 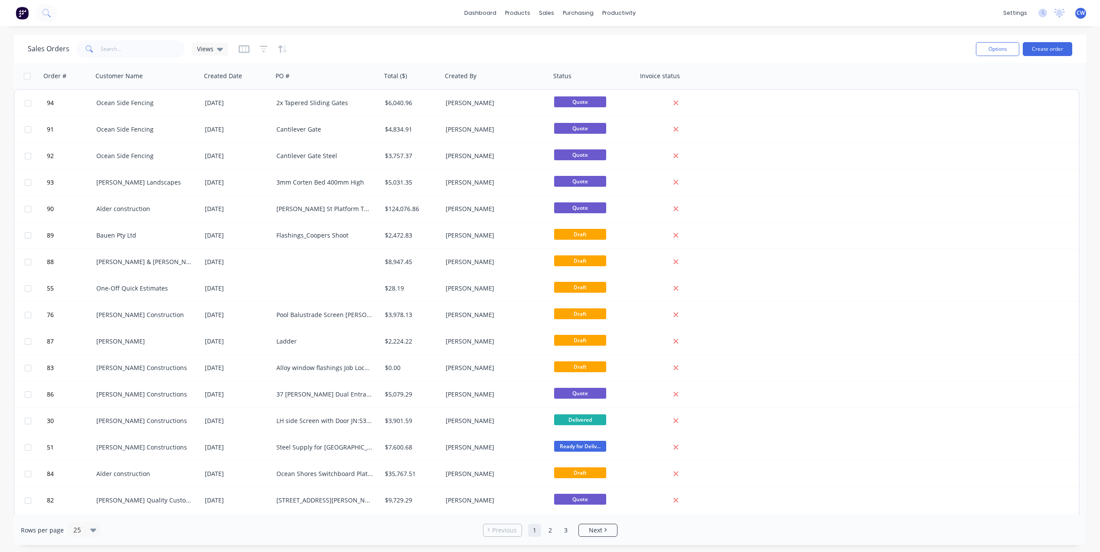 What do you see at coordinates (119, 76) in the screenshot?
I see `div: Customer Name` at bounding box center [119, 76].